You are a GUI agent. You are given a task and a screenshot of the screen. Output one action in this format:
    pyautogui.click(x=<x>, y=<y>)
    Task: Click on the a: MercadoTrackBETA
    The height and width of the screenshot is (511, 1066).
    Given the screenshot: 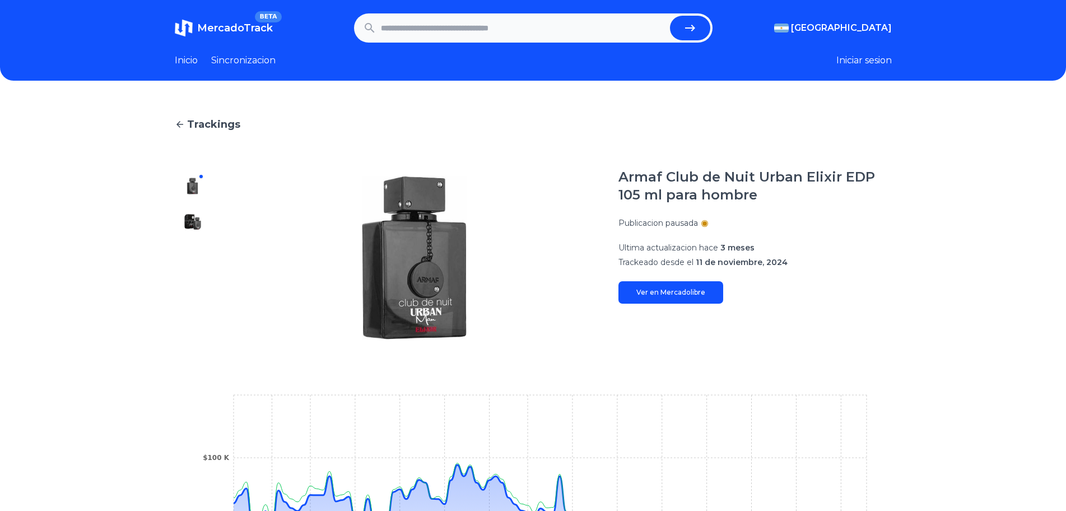 What is the action you would take?
    pyautogui.click(x=223, y=28)
    